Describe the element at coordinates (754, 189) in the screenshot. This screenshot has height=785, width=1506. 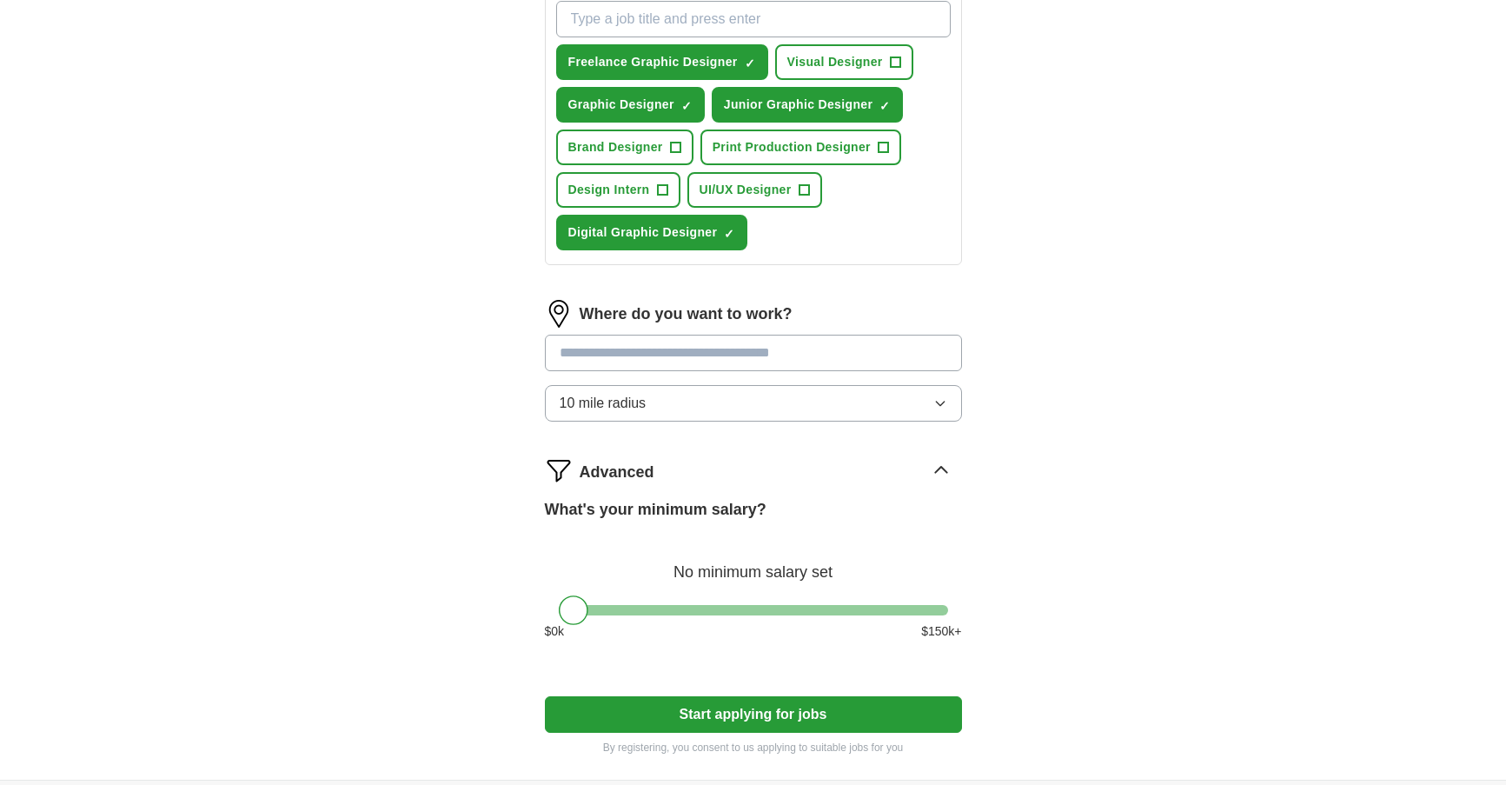
I see `button: UI/UX Designer` at that location.